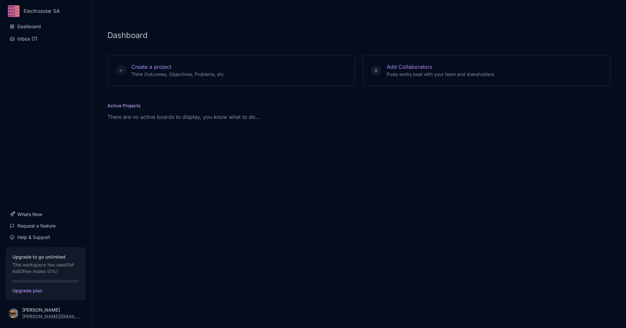 Image resolution: width=626 pixels, height=328 pixels. Describe the element at coordinates (45, 226) in the screenshot. I see `a: Request a feature` at that location.